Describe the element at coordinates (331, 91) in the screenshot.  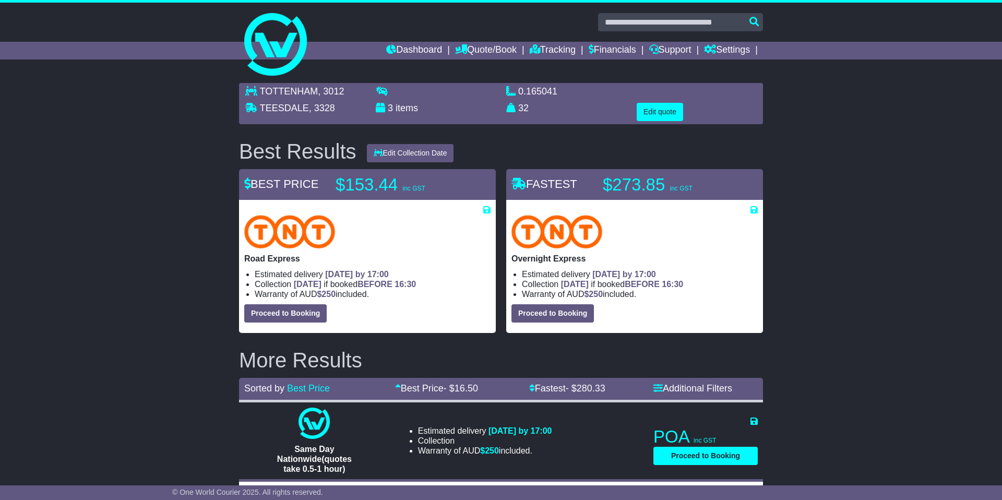
I see `span: , 3012` at that location.